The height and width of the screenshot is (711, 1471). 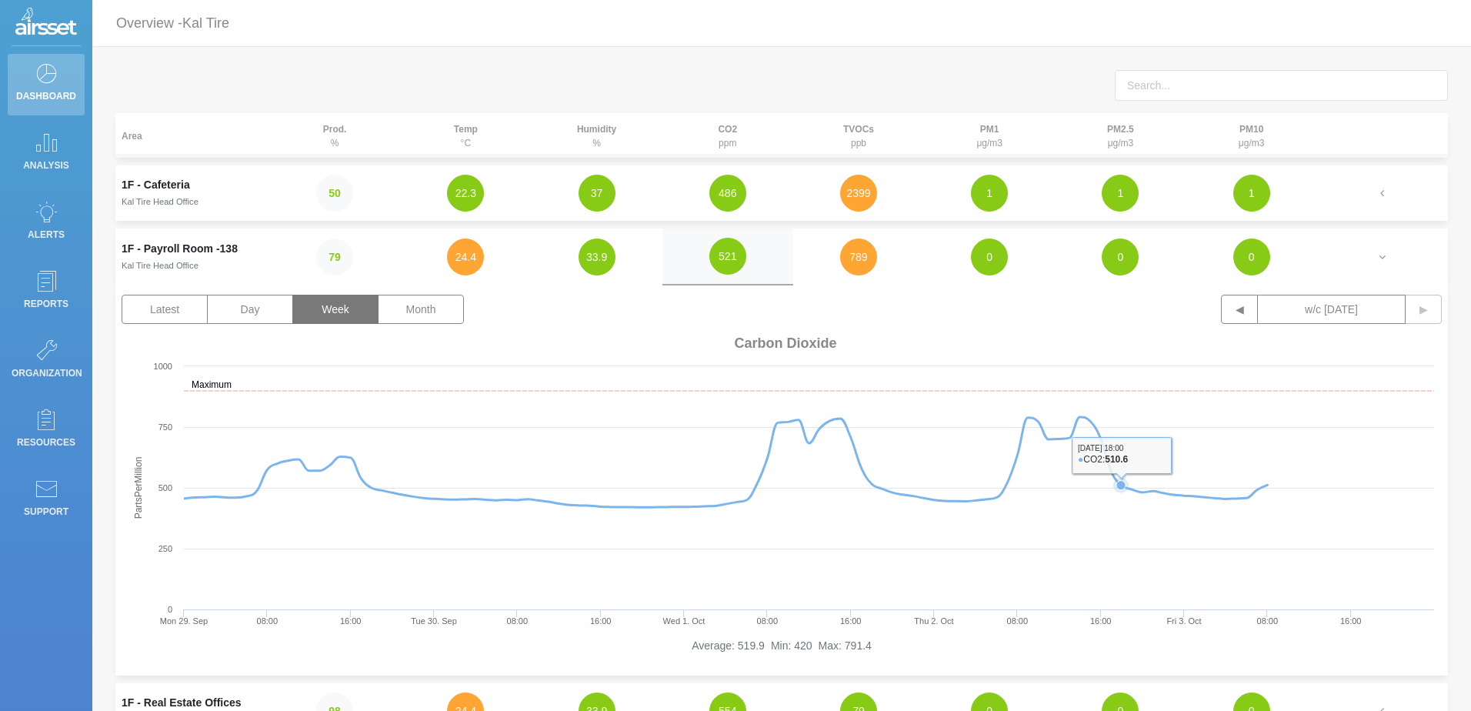 I want to click on strong: PM1, so click(x=990, y=129).